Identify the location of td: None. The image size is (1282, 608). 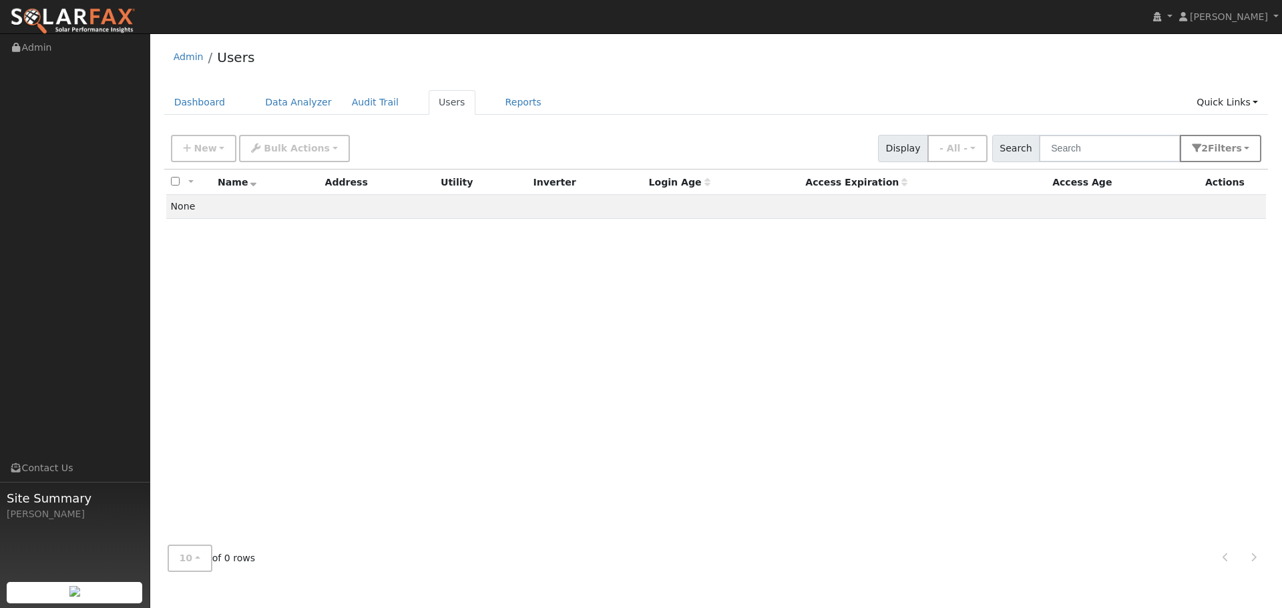
(716, 207).